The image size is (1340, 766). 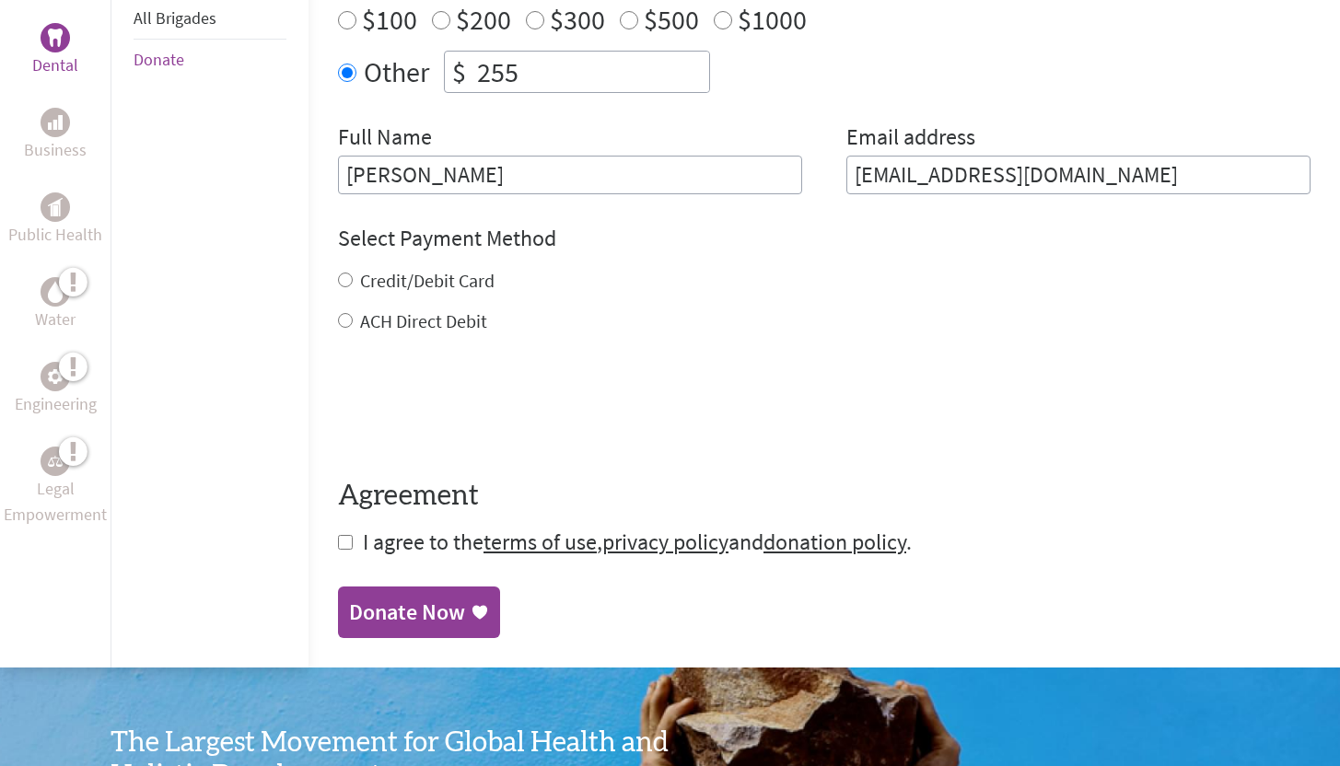 What do you see at coordinates (55, 461) in the screenshot?
I see `div: Legal Empowerment` at bounding box center [55, 461].